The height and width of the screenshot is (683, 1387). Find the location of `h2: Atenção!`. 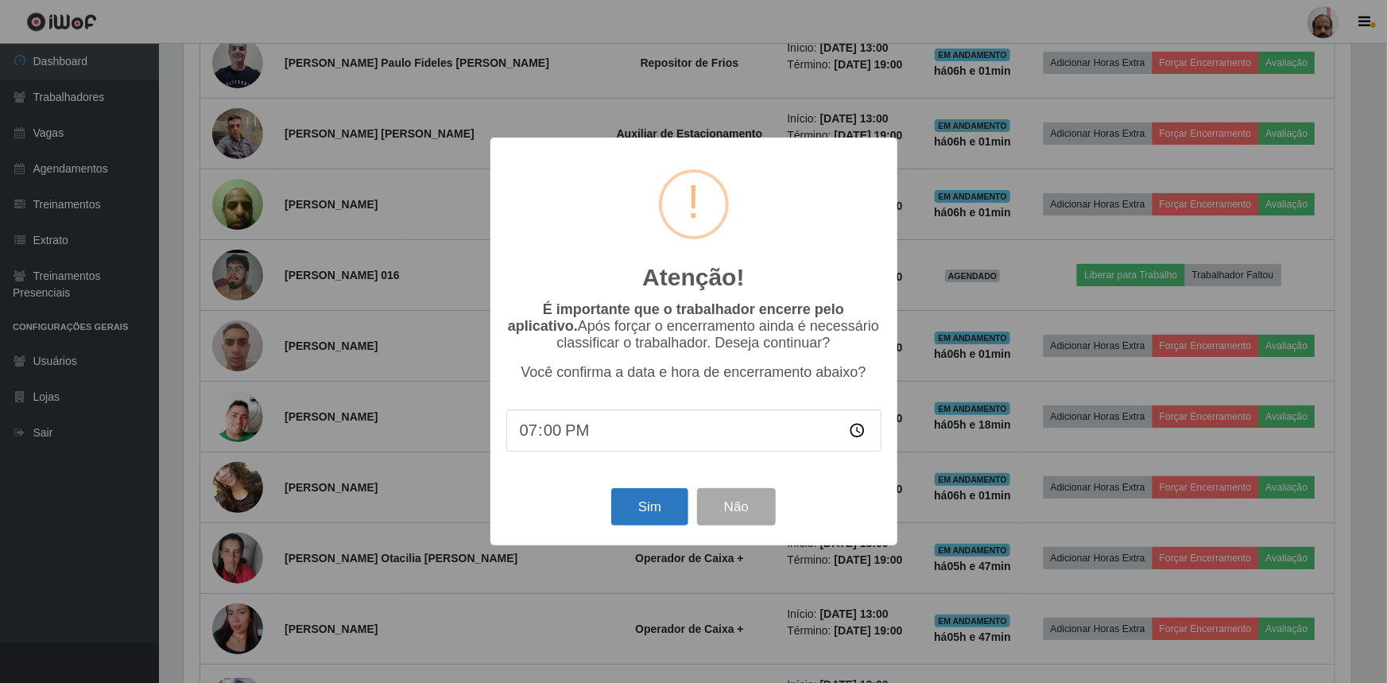

h2: Atenção! is located at coordinates (693, 277).